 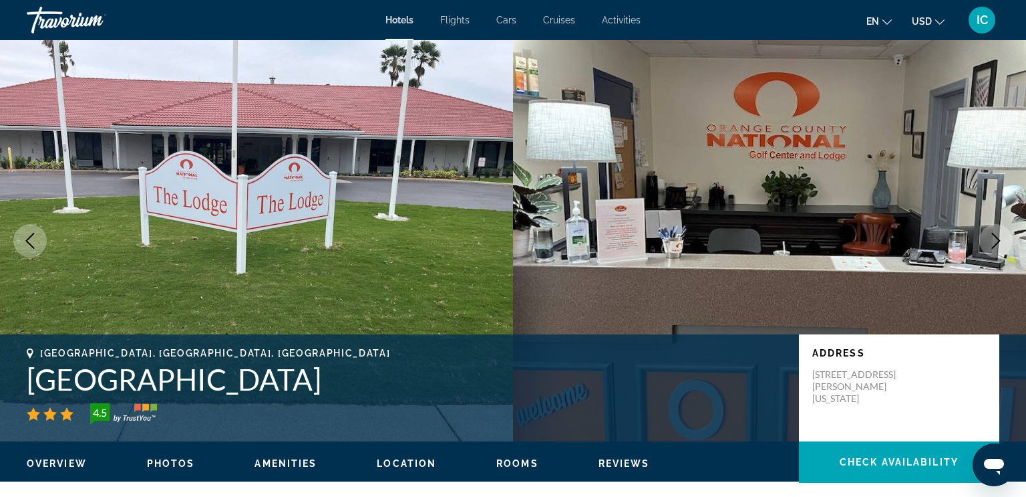 I want to click on button: Next image, so click(x=996, y=241).